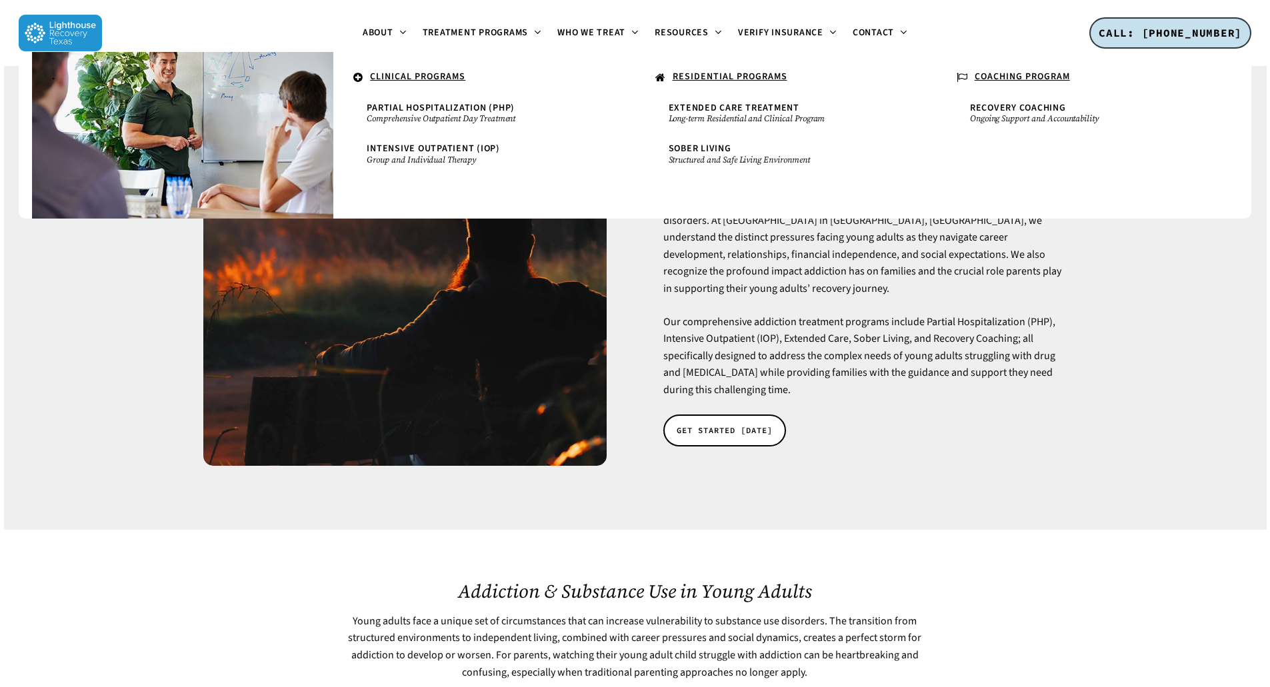  I want to click on span: About, so click(378, 33).